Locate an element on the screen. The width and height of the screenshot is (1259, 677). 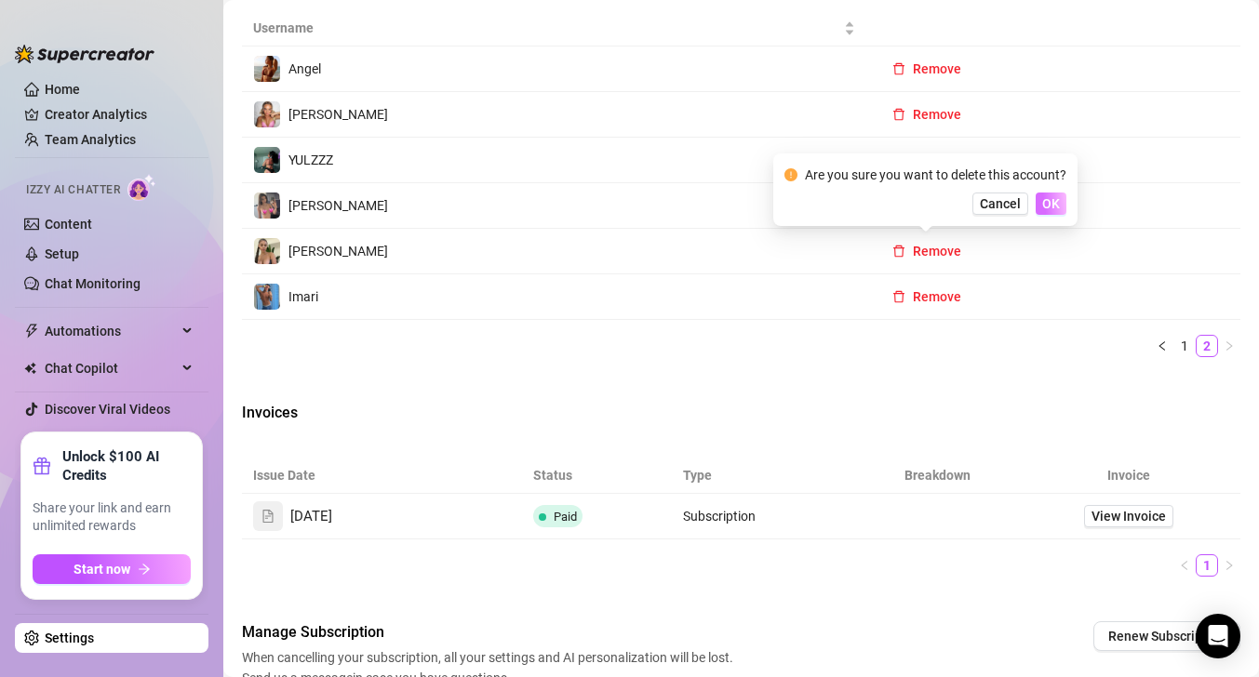
img: Chat Copilot is located at coordinates (30, 368).